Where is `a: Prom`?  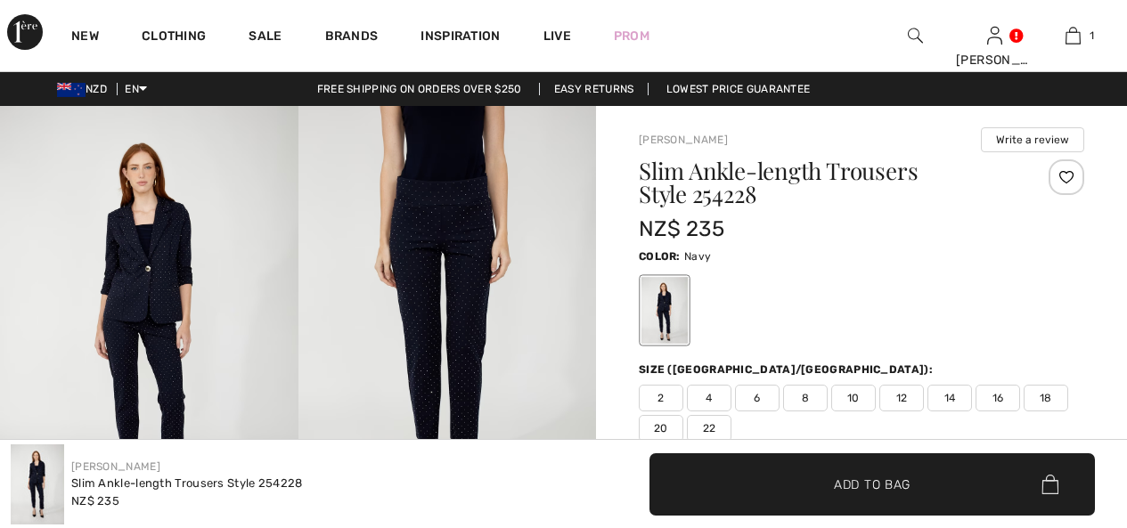 a: Prom is located at coordinates (631, 36).